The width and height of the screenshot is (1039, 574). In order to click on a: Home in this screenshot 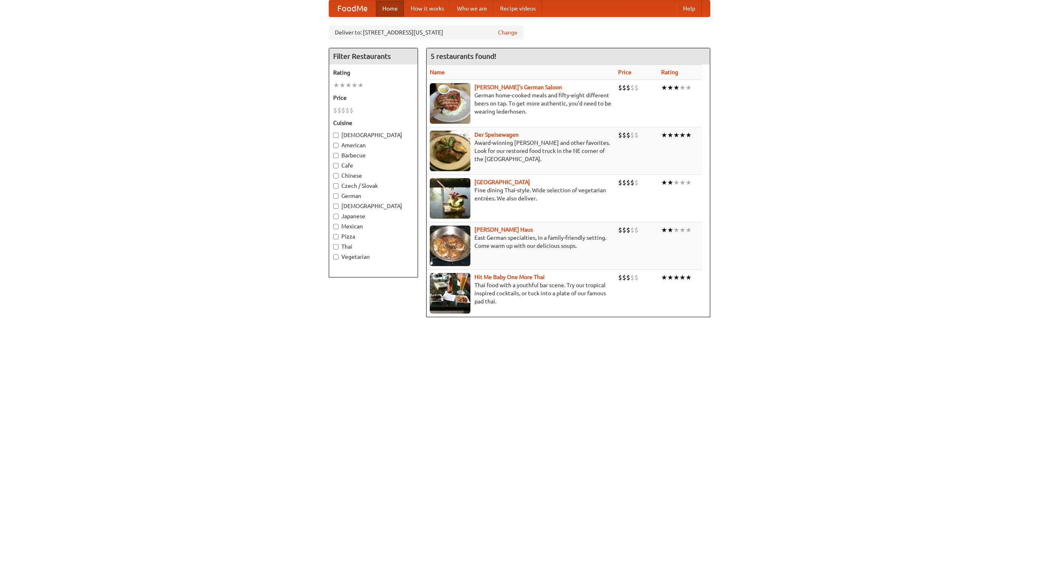, I will do `click(390, 9)`.